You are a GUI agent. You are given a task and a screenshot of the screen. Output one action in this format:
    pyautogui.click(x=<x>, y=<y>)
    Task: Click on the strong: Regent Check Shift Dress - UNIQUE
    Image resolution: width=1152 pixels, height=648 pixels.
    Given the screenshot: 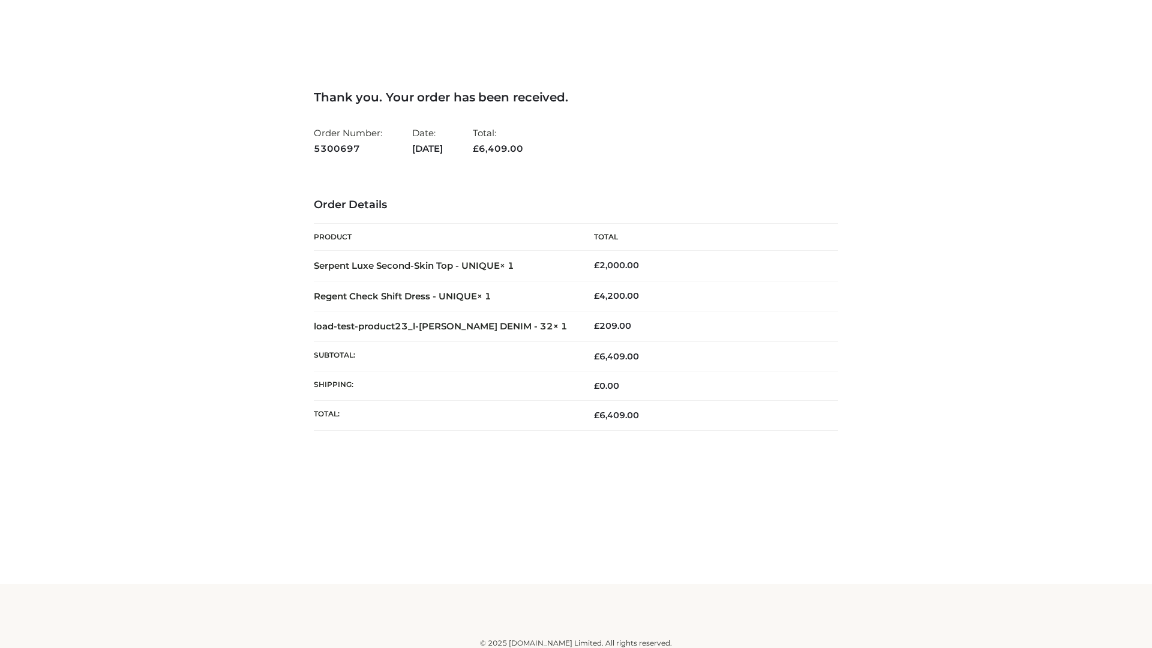 What is the action you would take?
    pyautogui.click(x=403, y=296)
    